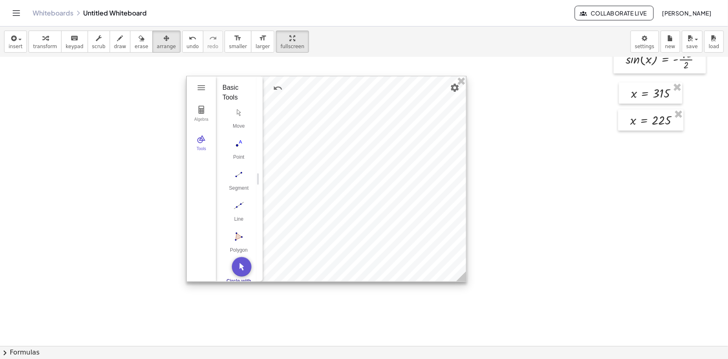  What do you see at coordinates (45, 46) in the screenshot?
I see `span: transform` at bounding box center [45, 46].